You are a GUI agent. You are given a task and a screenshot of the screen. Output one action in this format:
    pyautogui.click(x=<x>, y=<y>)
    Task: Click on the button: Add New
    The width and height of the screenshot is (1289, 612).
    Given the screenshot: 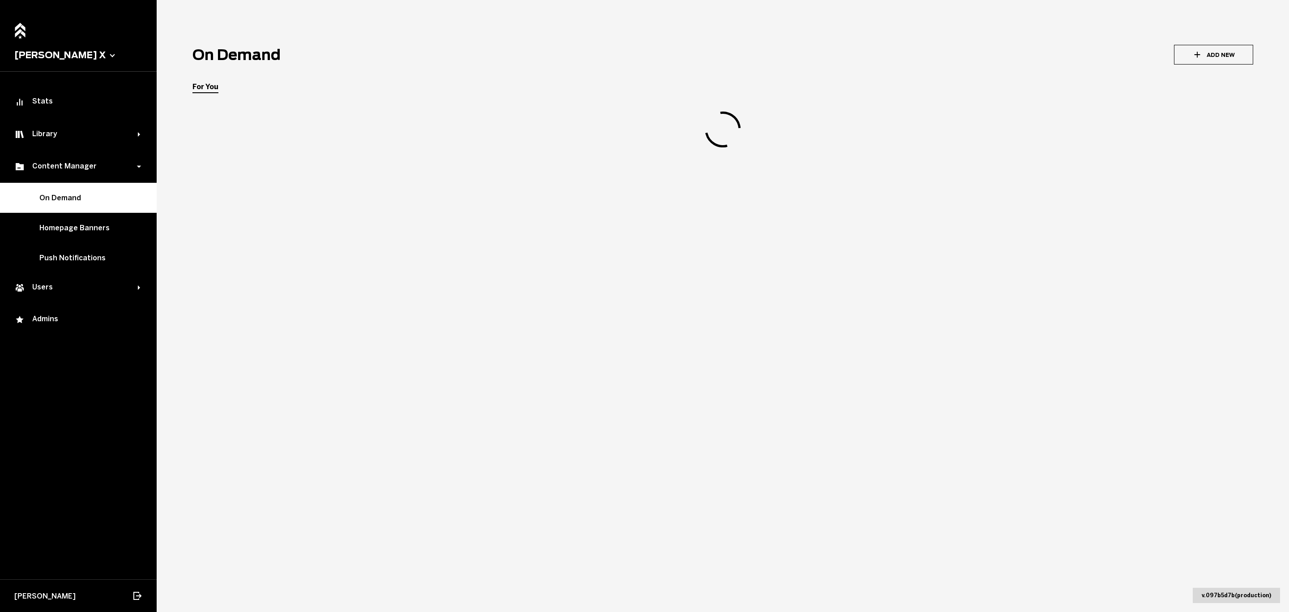 What is the action you would take?
    pyautogui.click(x=1214, y=55)
    